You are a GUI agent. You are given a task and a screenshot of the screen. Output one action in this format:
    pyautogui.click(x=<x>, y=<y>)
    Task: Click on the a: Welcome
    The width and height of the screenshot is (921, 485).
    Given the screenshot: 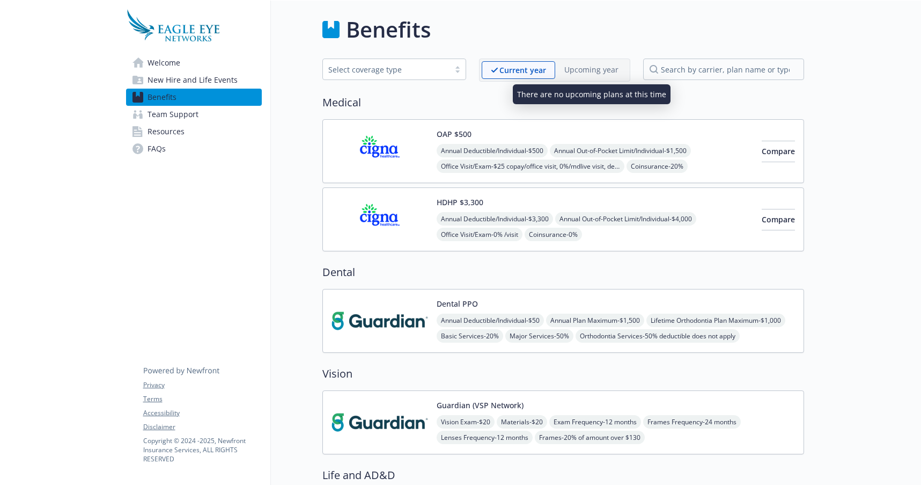 What is the action you would take?
    pyautogui.click(x=194, y=63)
    